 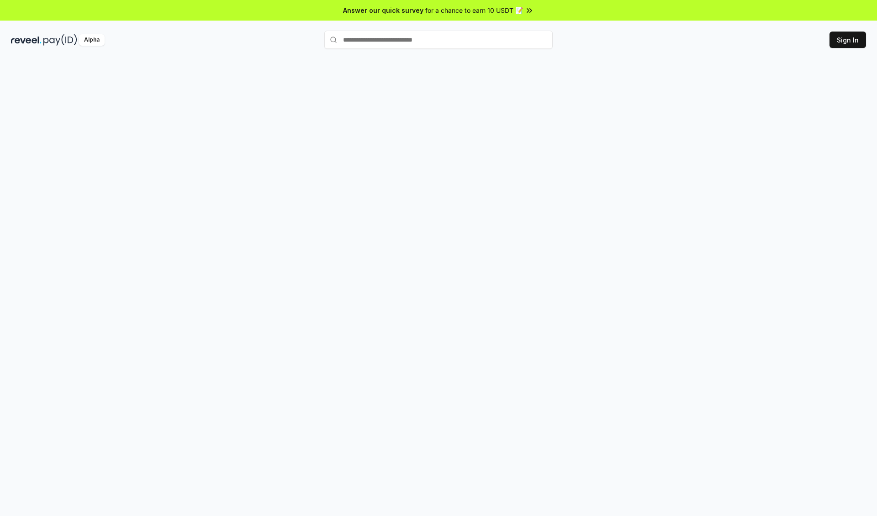 What do you see at coordinates (474, 10) in the screenshot?
I see `span: for a chance to earn 10 USDT 📝` at bounding box center [474, 10].